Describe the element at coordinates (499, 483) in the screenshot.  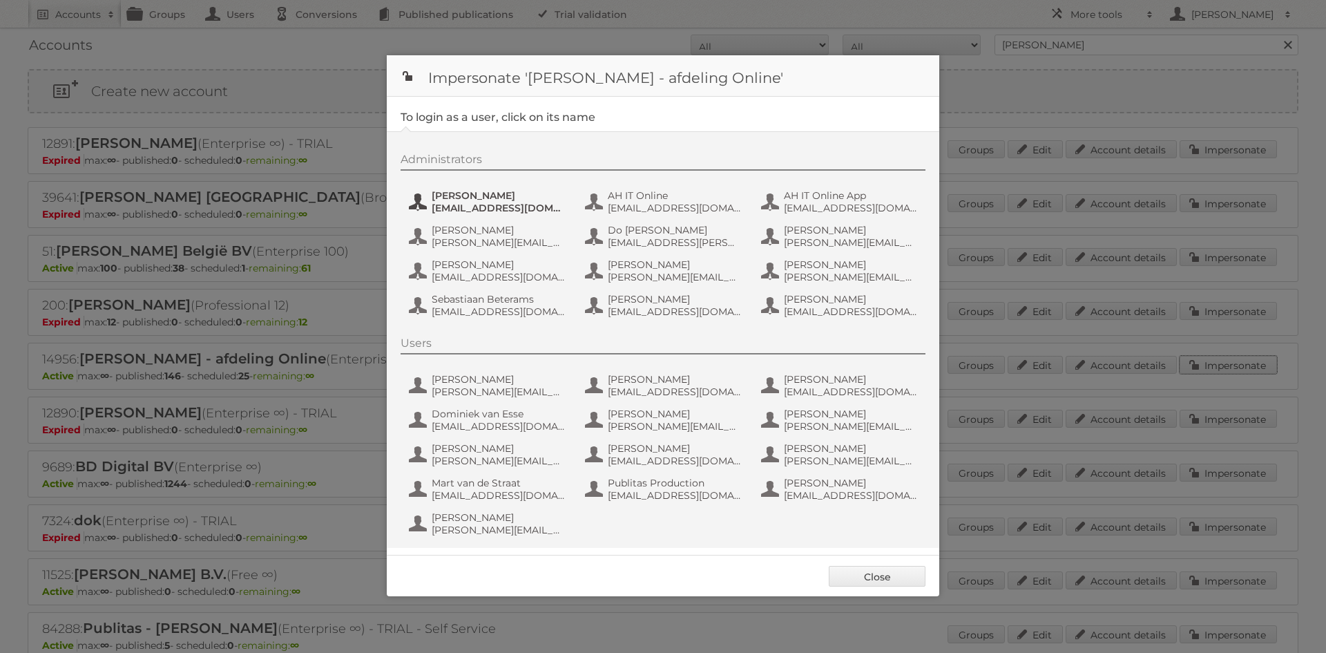
I see `span: Mart van de Straat` at that location.